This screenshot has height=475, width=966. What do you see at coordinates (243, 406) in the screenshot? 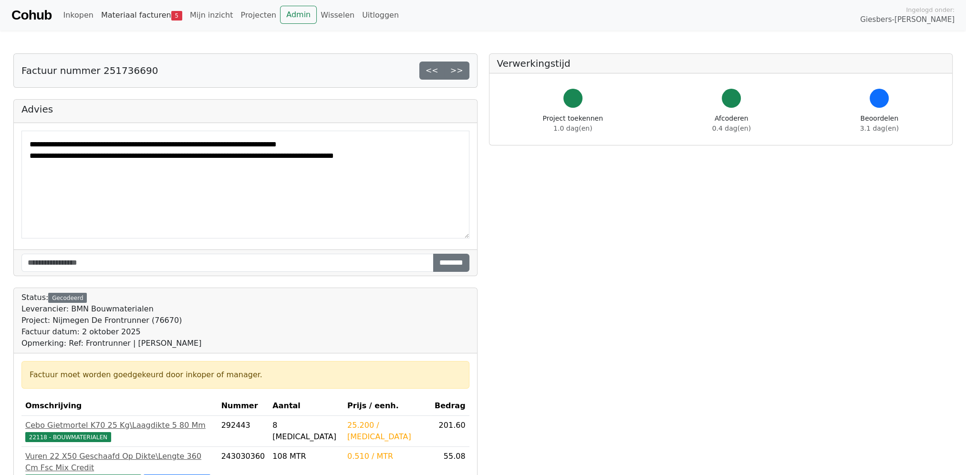
I see `th: Nummer` at bounding box center [243, 406].